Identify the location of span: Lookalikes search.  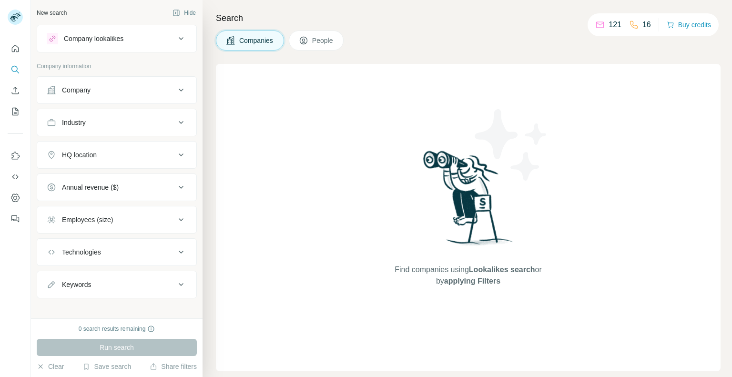
(502, 269).